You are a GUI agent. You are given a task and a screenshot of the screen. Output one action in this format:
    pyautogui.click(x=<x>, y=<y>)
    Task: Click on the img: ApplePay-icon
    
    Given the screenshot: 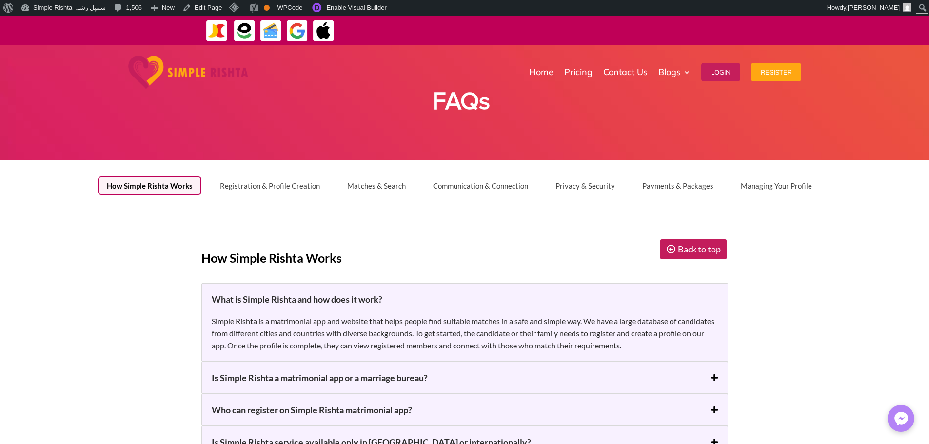 What is the action you would take?
    pyautogui.click(x=323, y=31)
    